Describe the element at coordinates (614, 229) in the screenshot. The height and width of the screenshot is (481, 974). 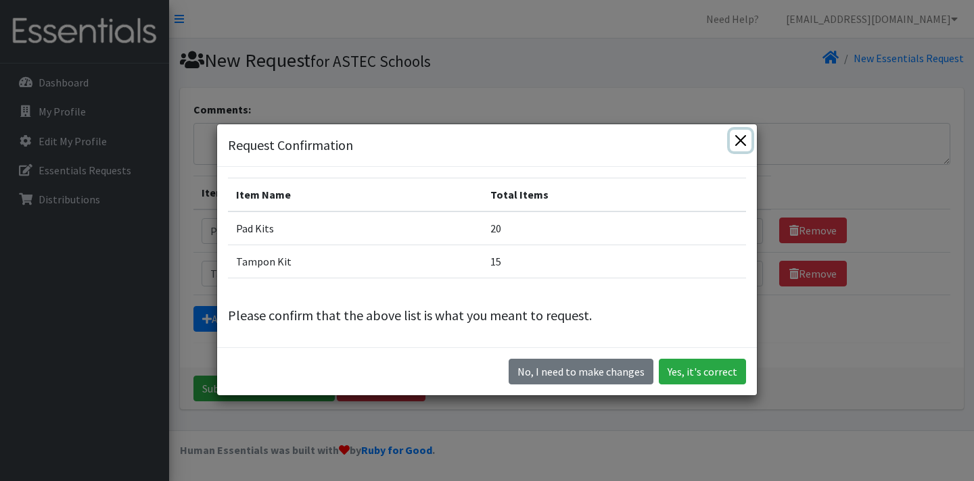
I see `td: 20` at that location.